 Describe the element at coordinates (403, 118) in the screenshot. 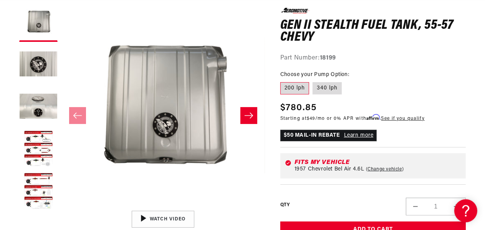

I see `a: See if you qualify - Learn more about Affirm Financing (opens in modal)` at that location.